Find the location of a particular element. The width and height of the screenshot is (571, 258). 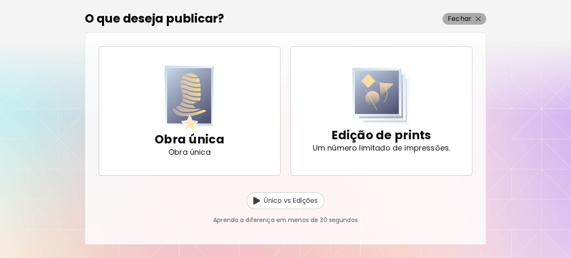

img: Unique Artwork is located at coordinates (189, 98).